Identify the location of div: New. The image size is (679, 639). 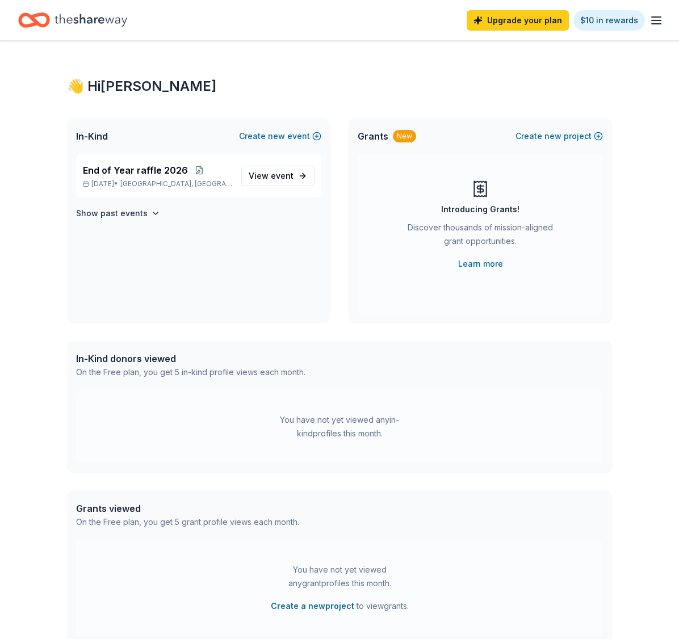
(404, 136).